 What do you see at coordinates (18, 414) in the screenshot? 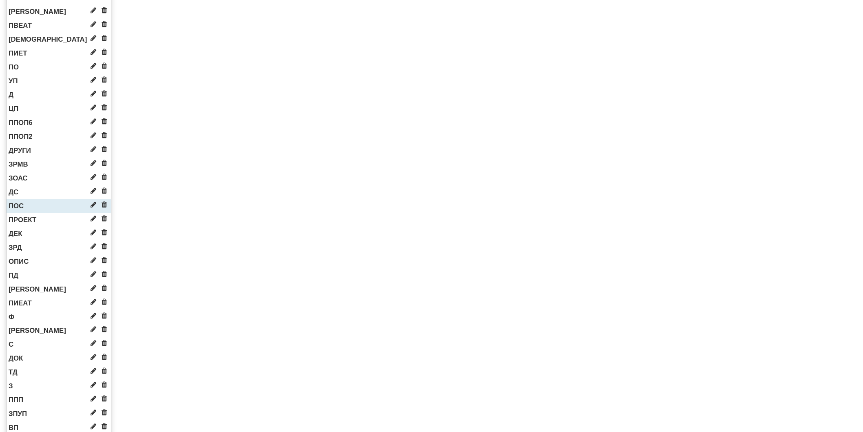
I see `span: ЗПУП` at bounding box center [18, 414].